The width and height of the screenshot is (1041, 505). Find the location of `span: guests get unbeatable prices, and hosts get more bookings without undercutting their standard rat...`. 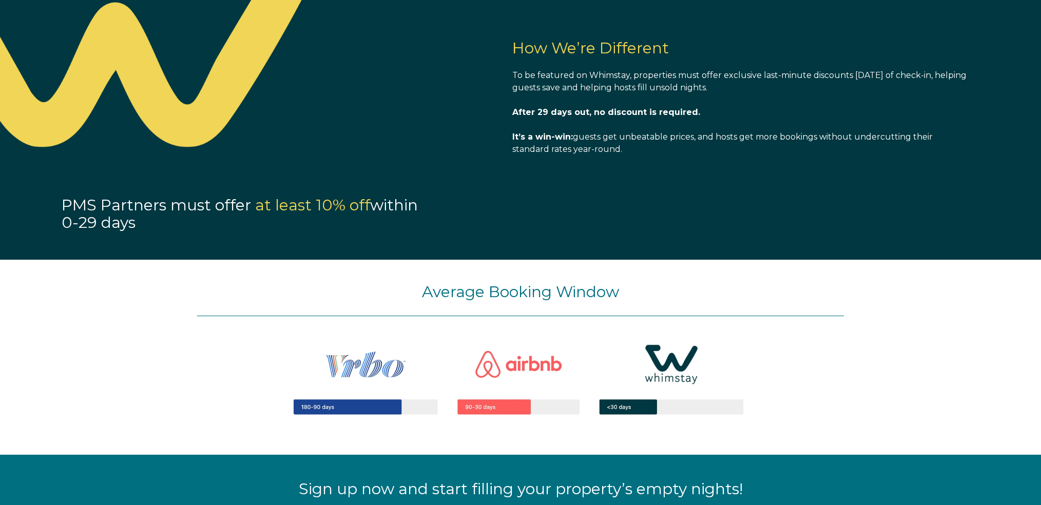

span: guests get unbeatable prices, and hosts get more bookings without undercutting their standard rat... is located at coordinates (723, 143).